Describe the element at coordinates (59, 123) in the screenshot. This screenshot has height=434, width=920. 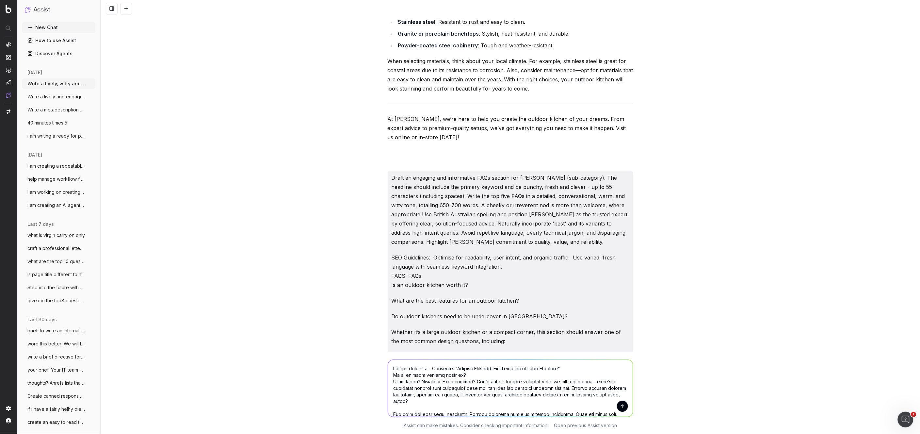
I see `button: 40 minutes times 5` at that location.